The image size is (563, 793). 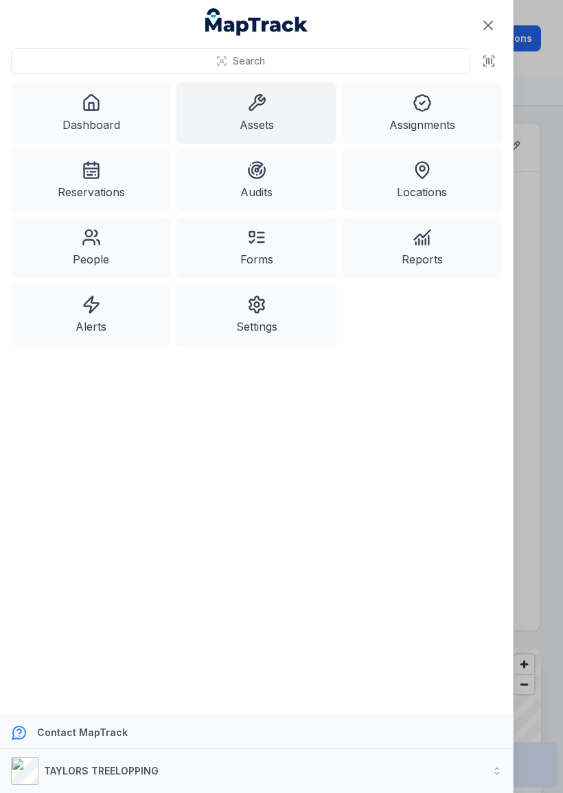 What do you see at coordinates (101, 771) in the screenshot?
I see `strong: TAYLORS TREELOPPING` at bounding box center [101, 771].